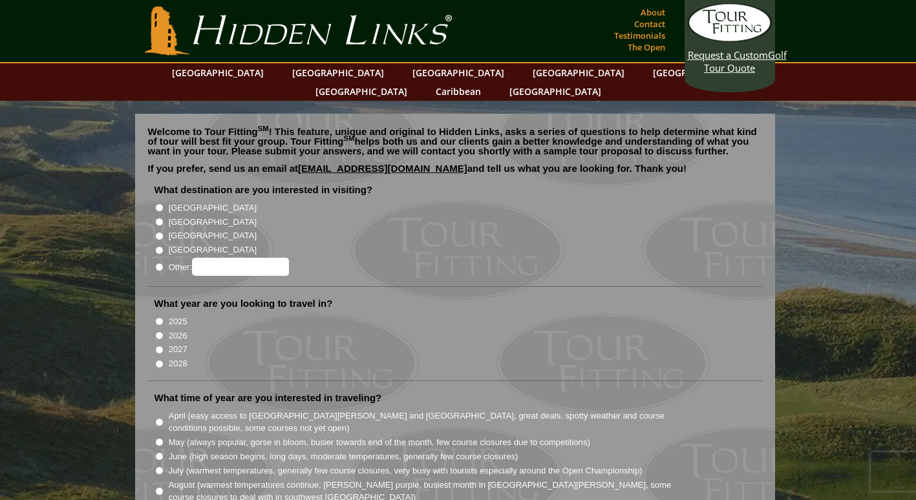 The height and width of the screenshot is (500, 916). What do you see at coordinates (343, 457) in the screenshot?
I see `label: June (high season begins, long days, moderate temperatures, generally few course closures)` at bounding box center [343, 457].